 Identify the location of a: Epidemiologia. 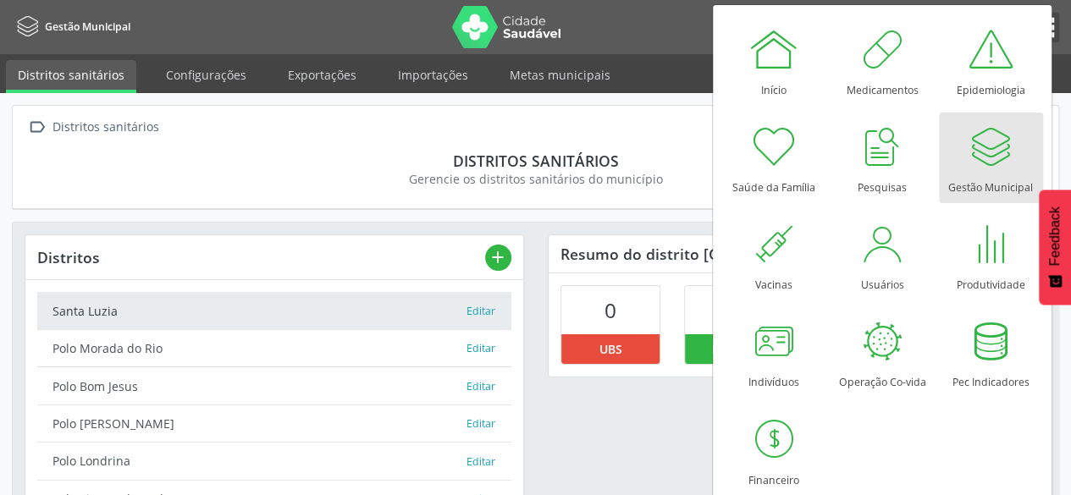
(991, 60).